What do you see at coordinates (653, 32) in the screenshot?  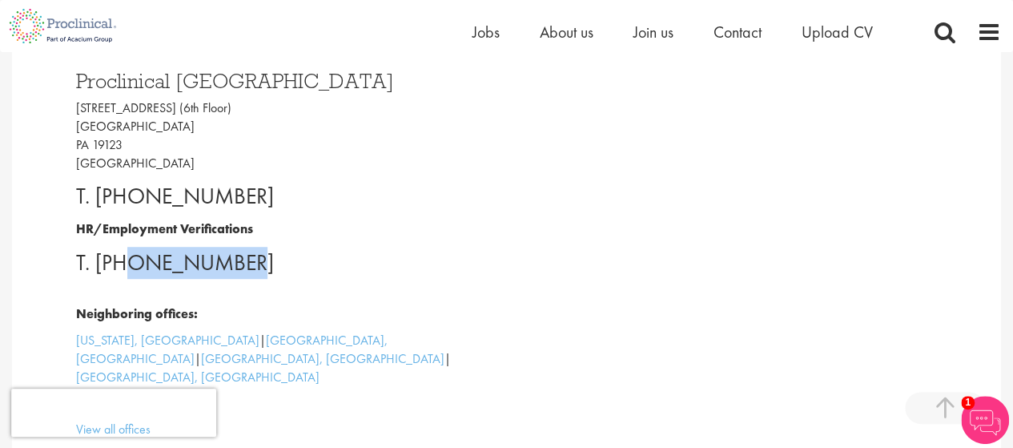 I see `a: Join us` at bounding box center [653, 32].